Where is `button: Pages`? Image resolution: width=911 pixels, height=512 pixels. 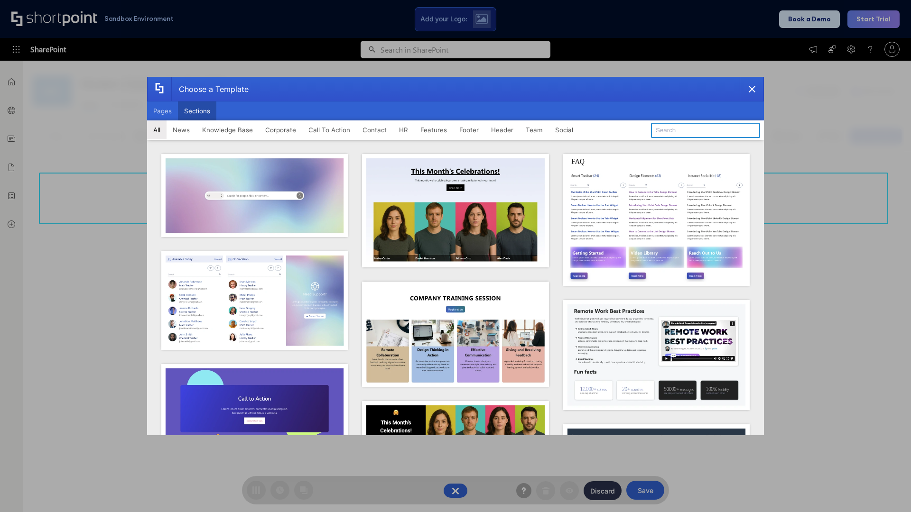 button: Pages is located at coordinates (162, 111).